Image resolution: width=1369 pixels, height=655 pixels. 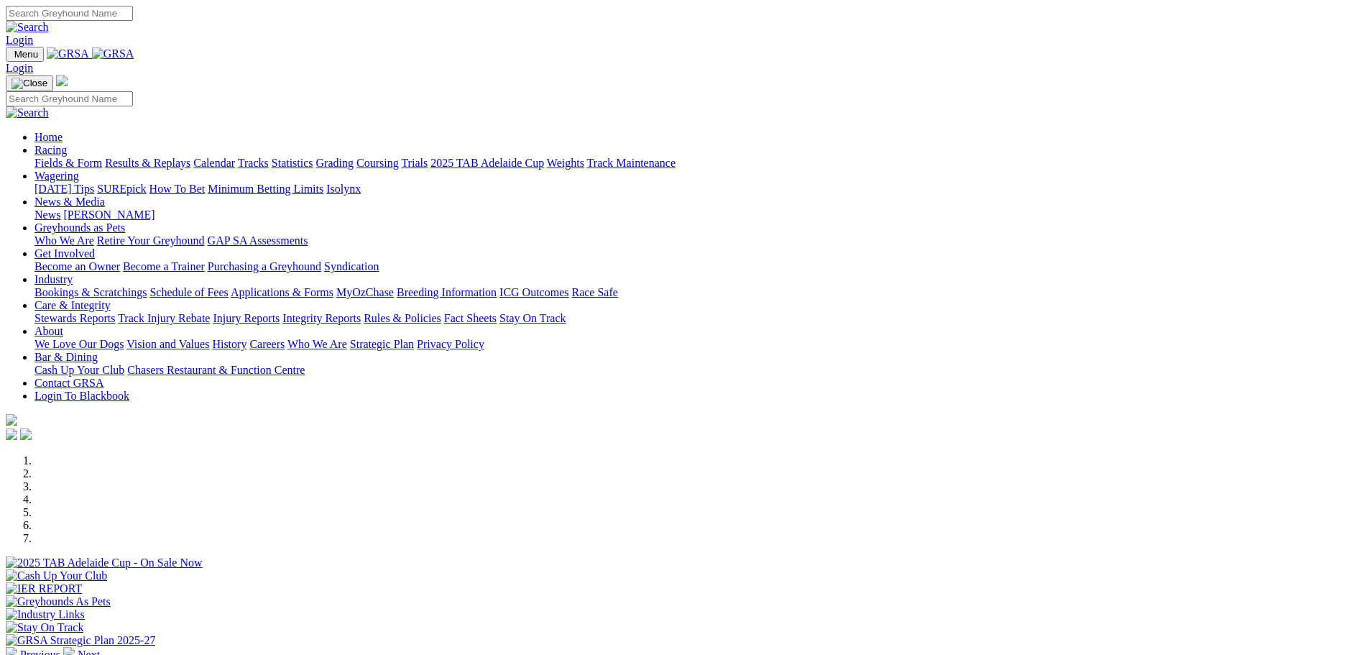 What do you see at coordinates (73, 305) in the screenshot?
I see `a: Care & Integrity` at bounding box center [73, 305].